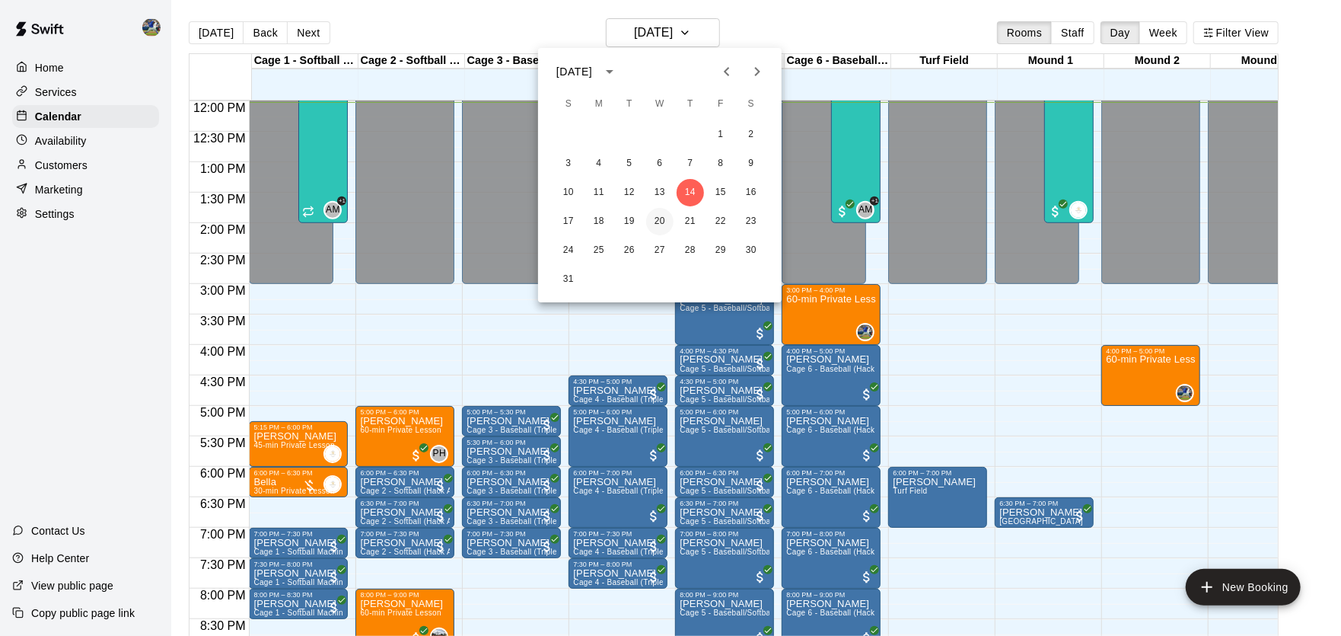 This screenshot has height=636, width=1341. I want to click on button: 10, so click(569, 193).